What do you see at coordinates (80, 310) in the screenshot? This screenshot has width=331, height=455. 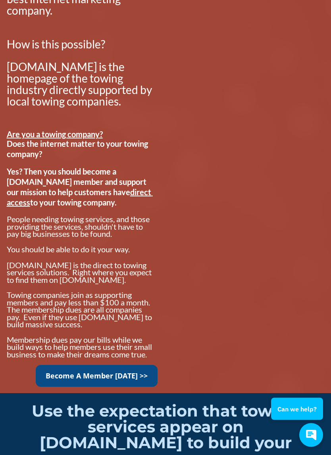 I see `span: Towing companies join as supporting members and pay less than $100 a month. The membership dues a...` at bounding box center [80, 310].